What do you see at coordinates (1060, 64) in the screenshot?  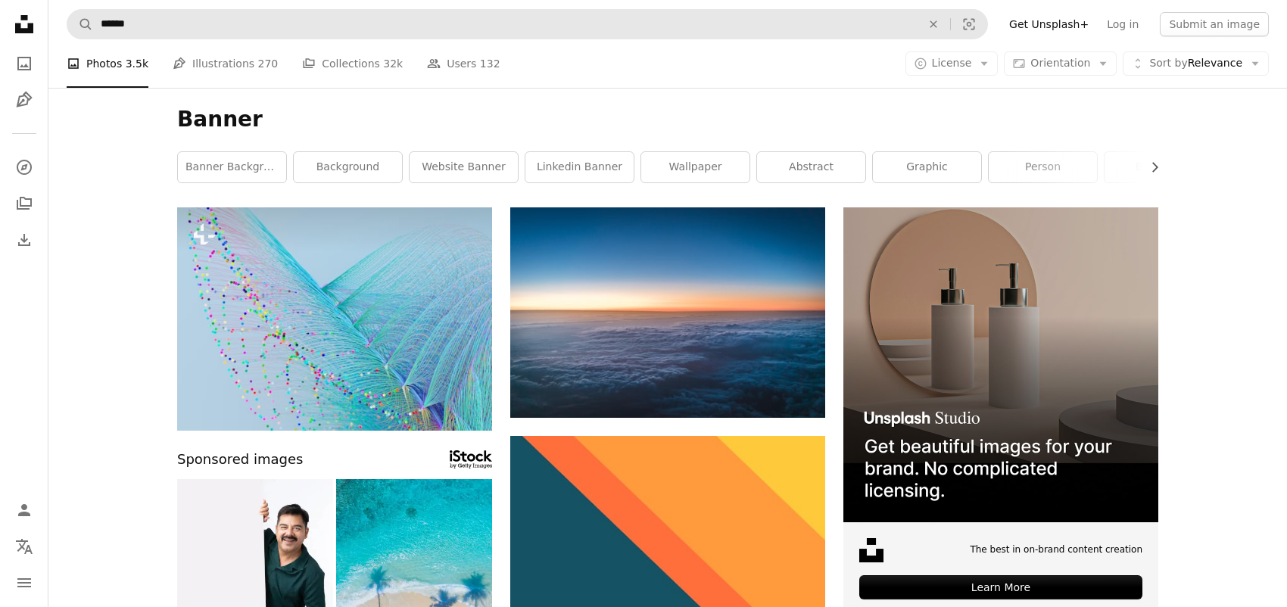 I see `button: Orientation` at bounding box center [1060, 64].